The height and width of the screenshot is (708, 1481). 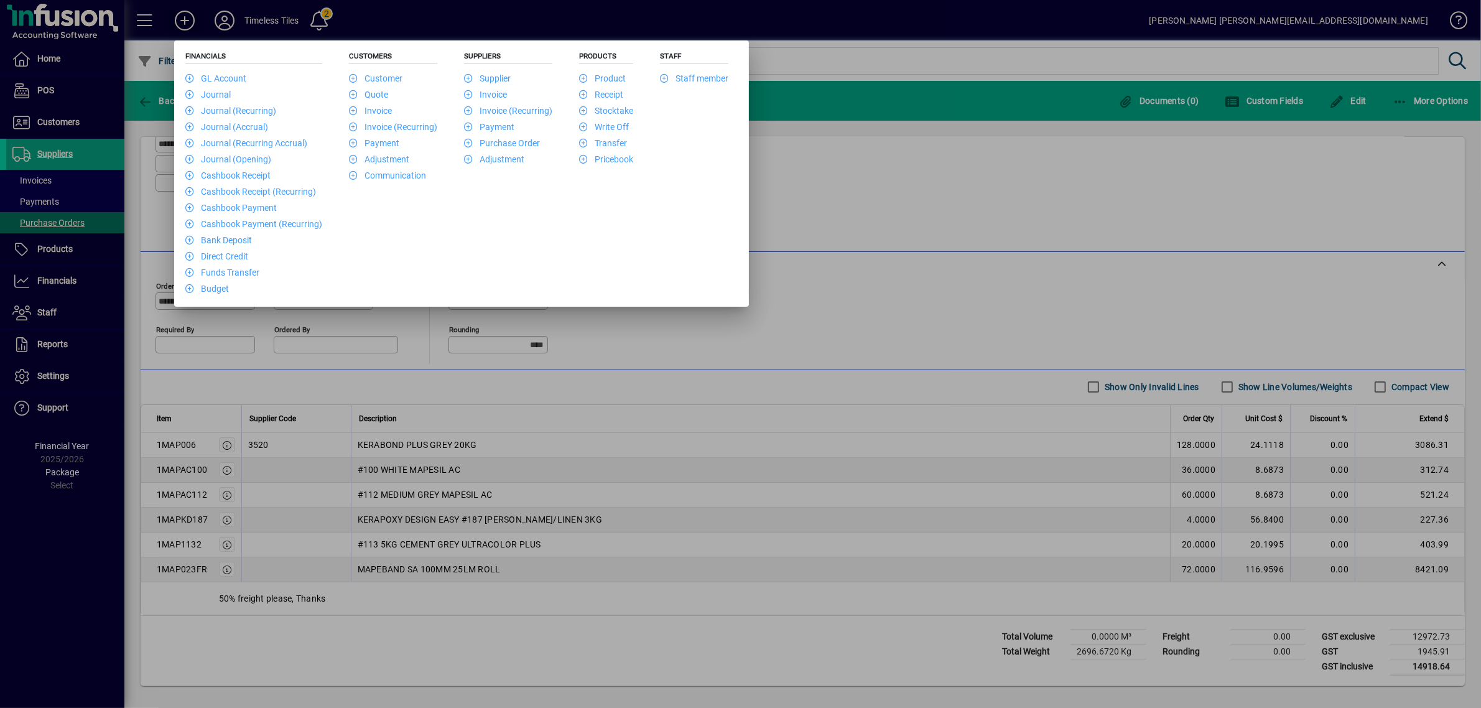 I want to click on a: Supplier, so click(x=487, y=78).